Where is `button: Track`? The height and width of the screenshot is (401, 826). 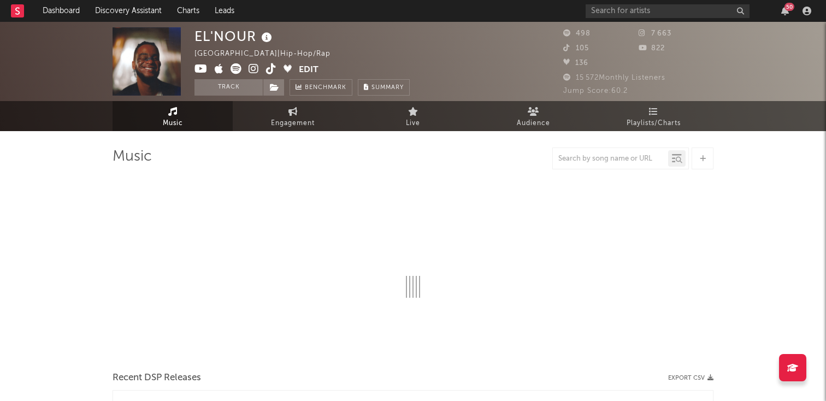 button: Track is located at coordinates (228, 87).